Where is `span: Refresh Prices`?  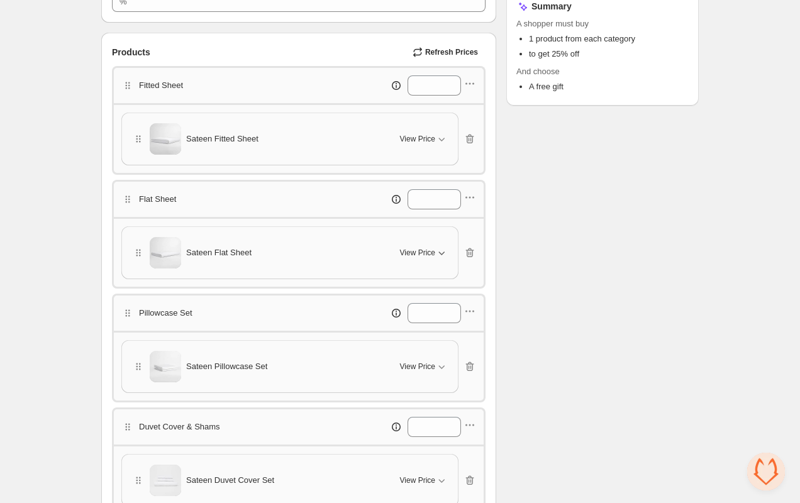
span: Refresh Prices is located at coordinates (451, 52).